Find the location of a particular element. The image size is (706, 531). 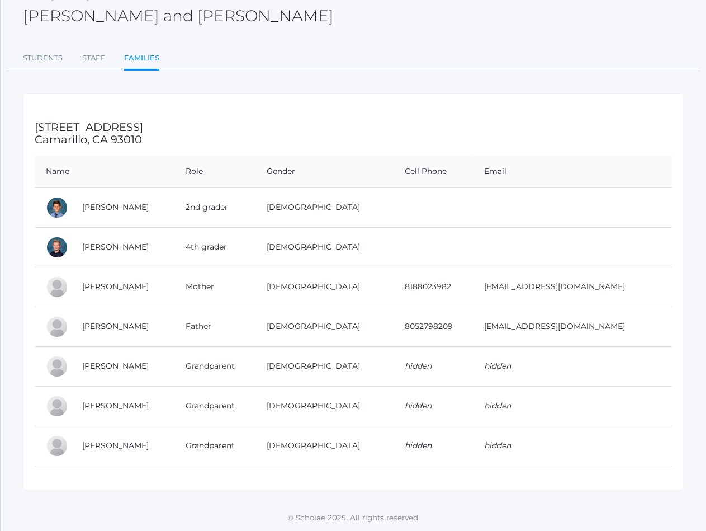

a: Families is located at coordinates (141, 59).